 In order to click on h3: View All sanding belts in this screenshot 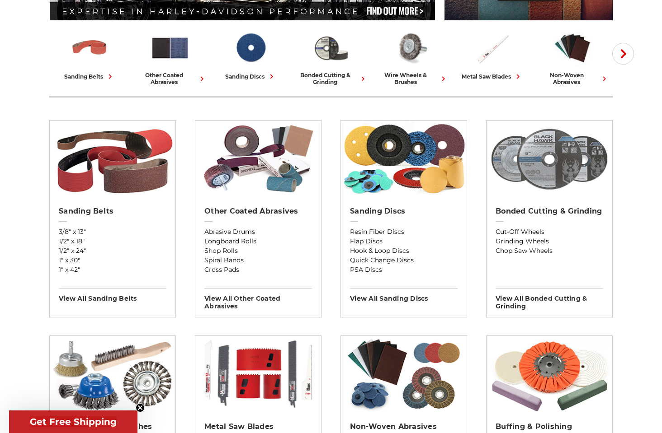, I will do `click(113, 296)`.